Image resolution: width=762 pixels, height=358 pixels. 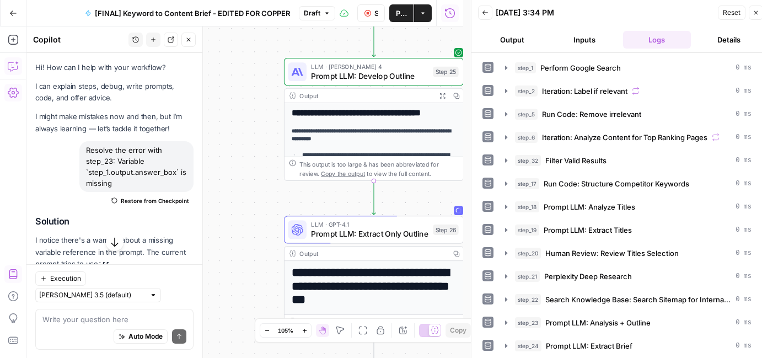 I want to click on p: Hi! How can I help with your workflow?, so click(x=114, y=67).